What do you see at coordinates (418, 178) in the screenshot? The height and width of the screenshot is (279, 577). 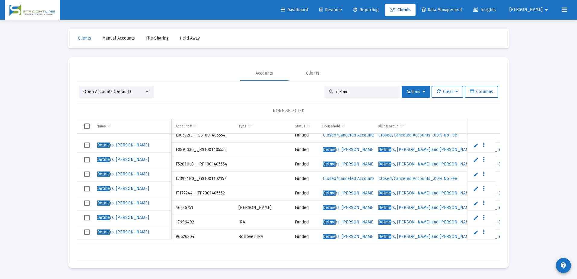 I see `a: Closed/Canceled Accounts_.00% No Fee` at bounding box center [418, 178].